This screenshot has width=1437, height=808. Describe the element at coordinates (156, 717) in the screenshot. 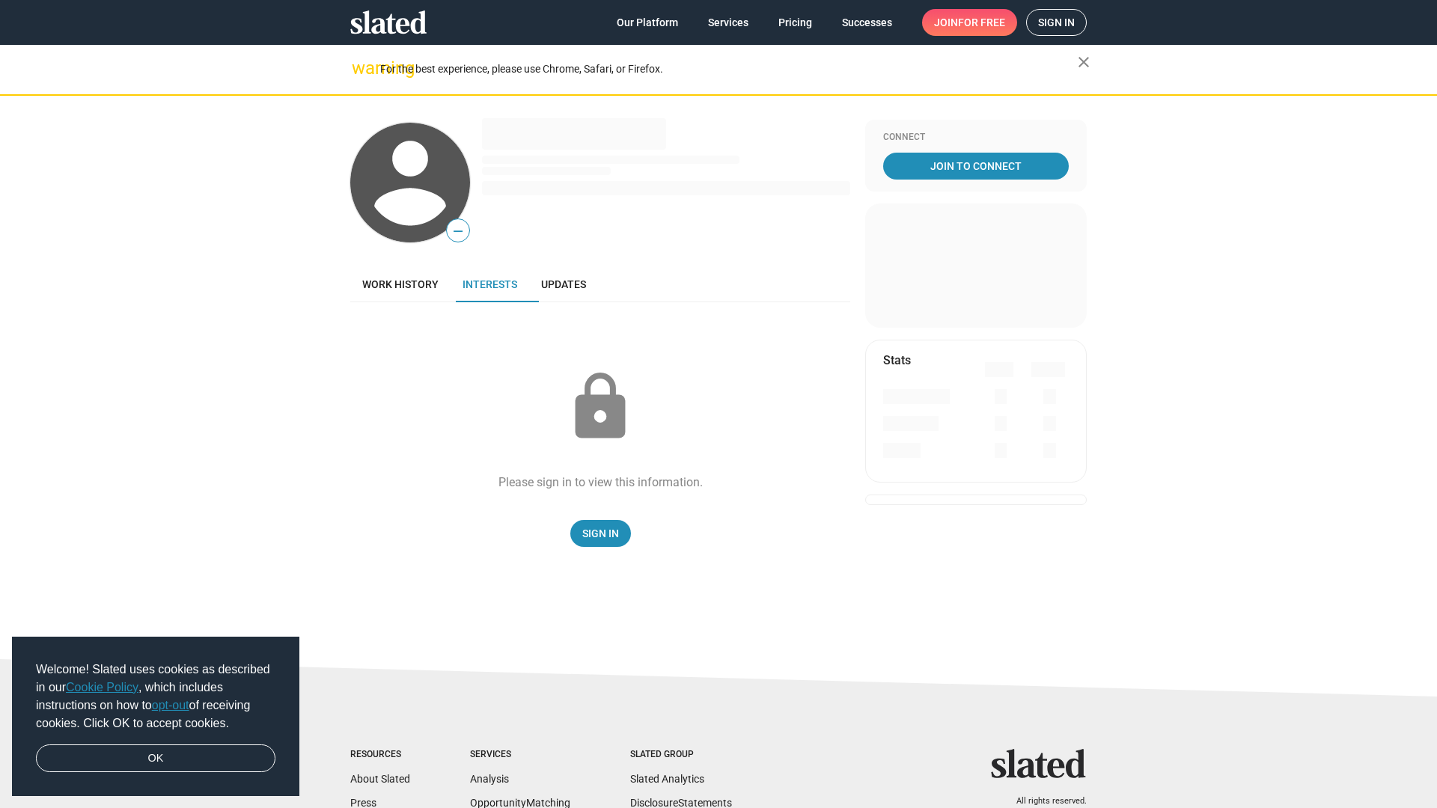

I see `div: cookieconsent` at that location.